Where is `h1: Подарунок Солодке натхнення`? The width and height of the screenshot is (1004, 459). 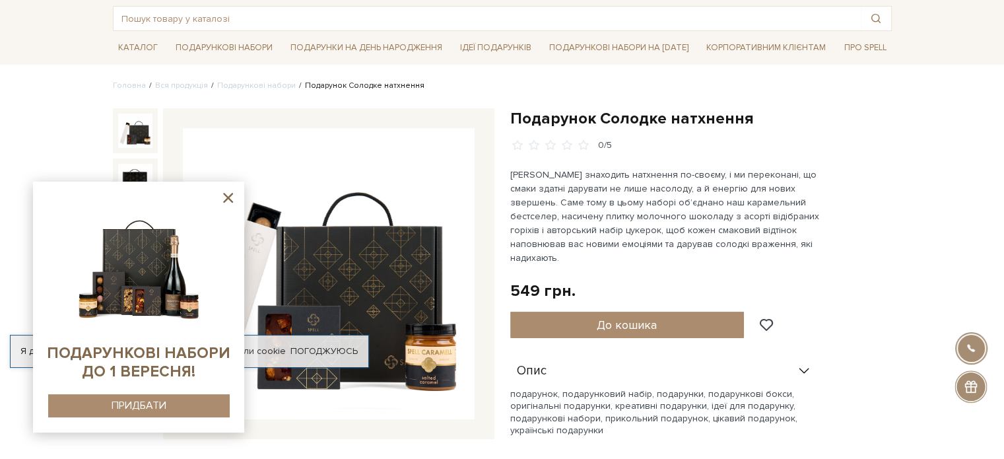
h1: Подарунок Солодке натхнення is located at coordinates (701, 118).